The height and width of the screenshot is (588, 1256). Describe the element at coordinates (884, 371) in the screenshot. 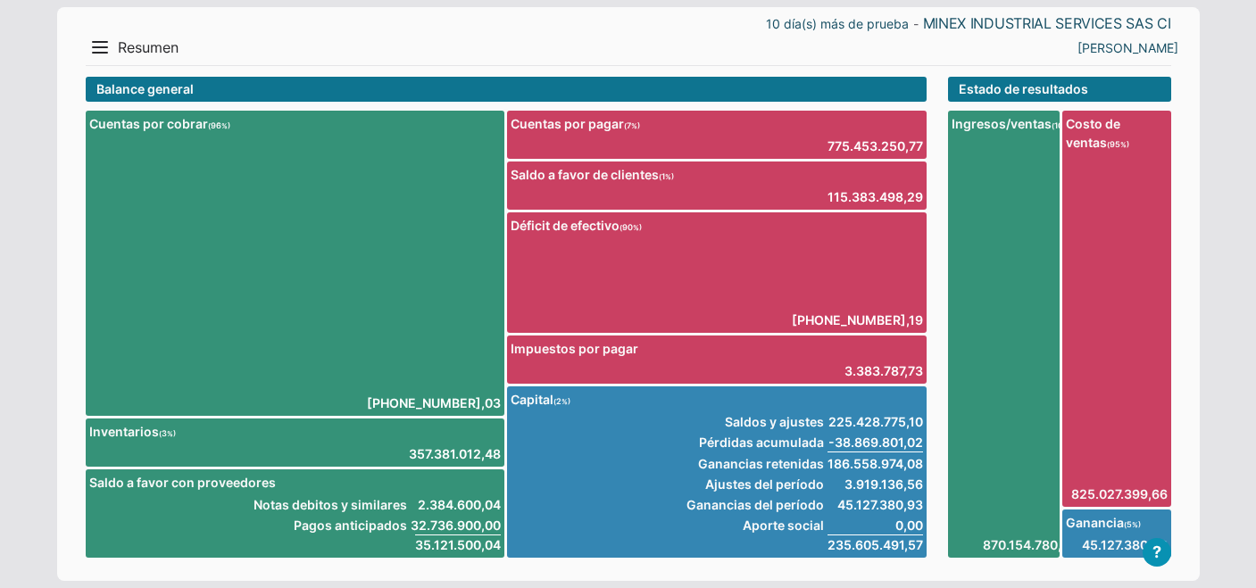

I see `a: 3.383.787,73` at that location.